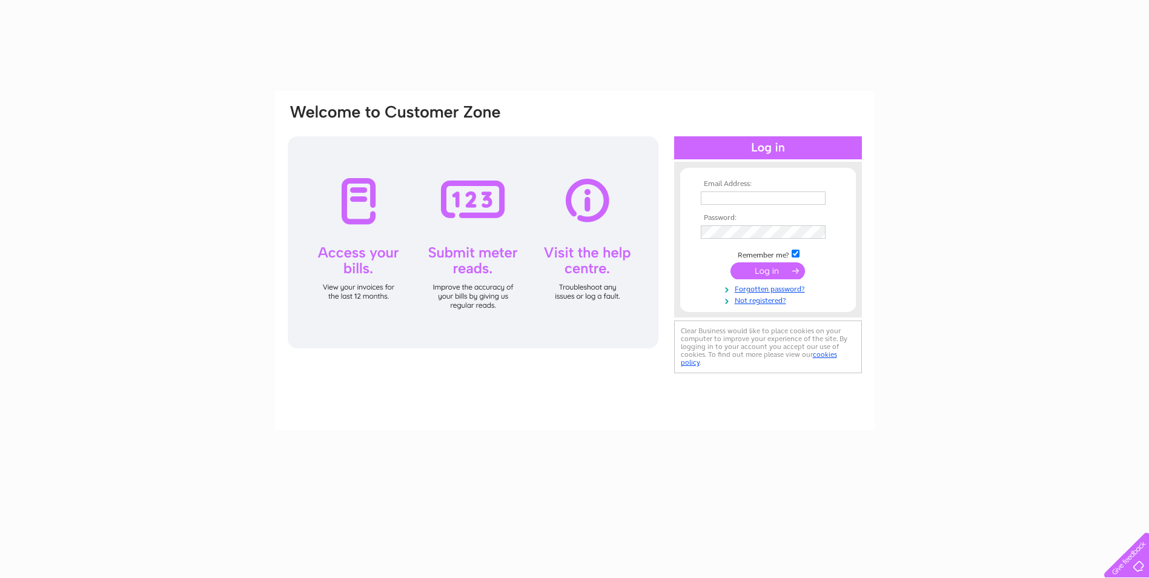  Describe the element at coordinates (767, 271) in the screenshot. I see `input: Submit` at that location.